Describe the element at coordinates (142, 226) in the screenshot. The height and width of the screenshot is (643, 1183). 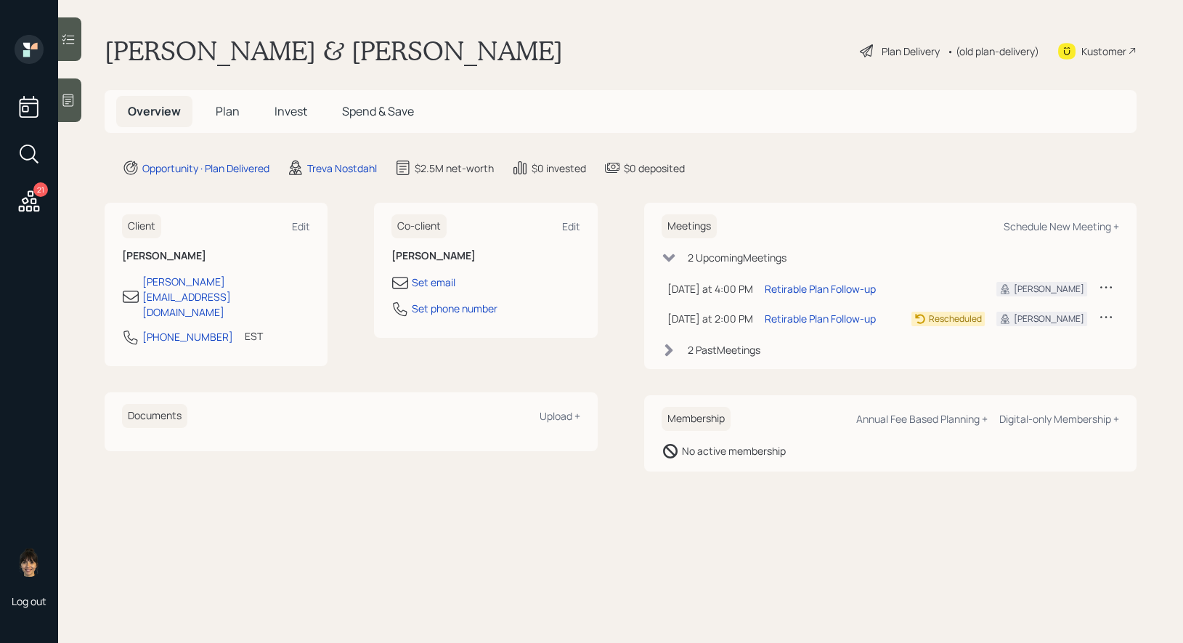
I see `h6: Client` at that location.